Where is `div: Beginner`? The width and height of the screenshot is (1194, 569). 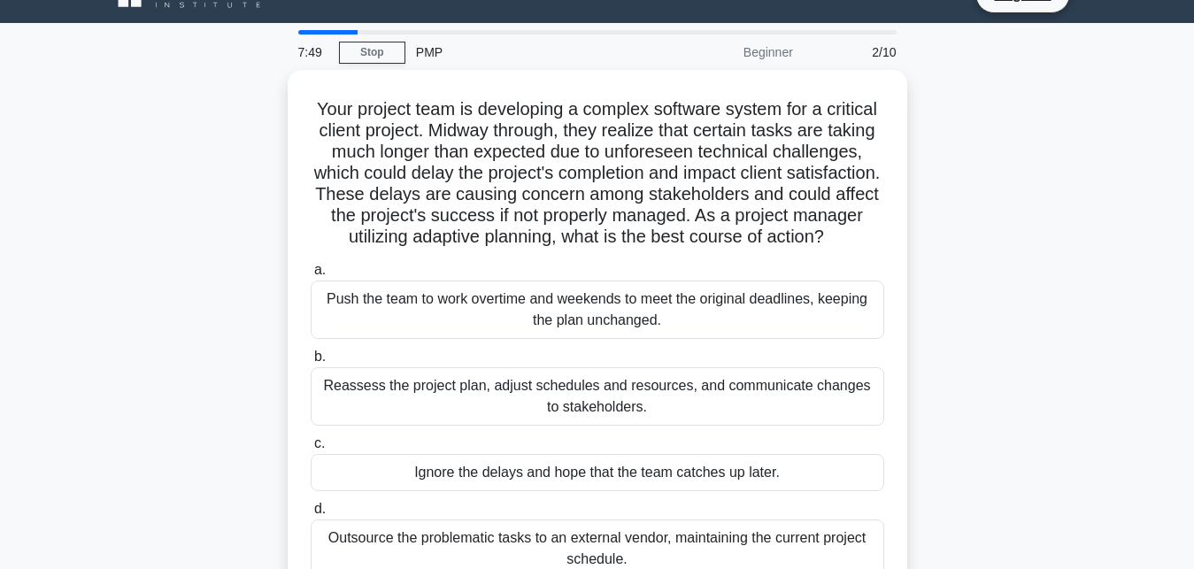
div: Beginner is located at coordinates (726, 52).